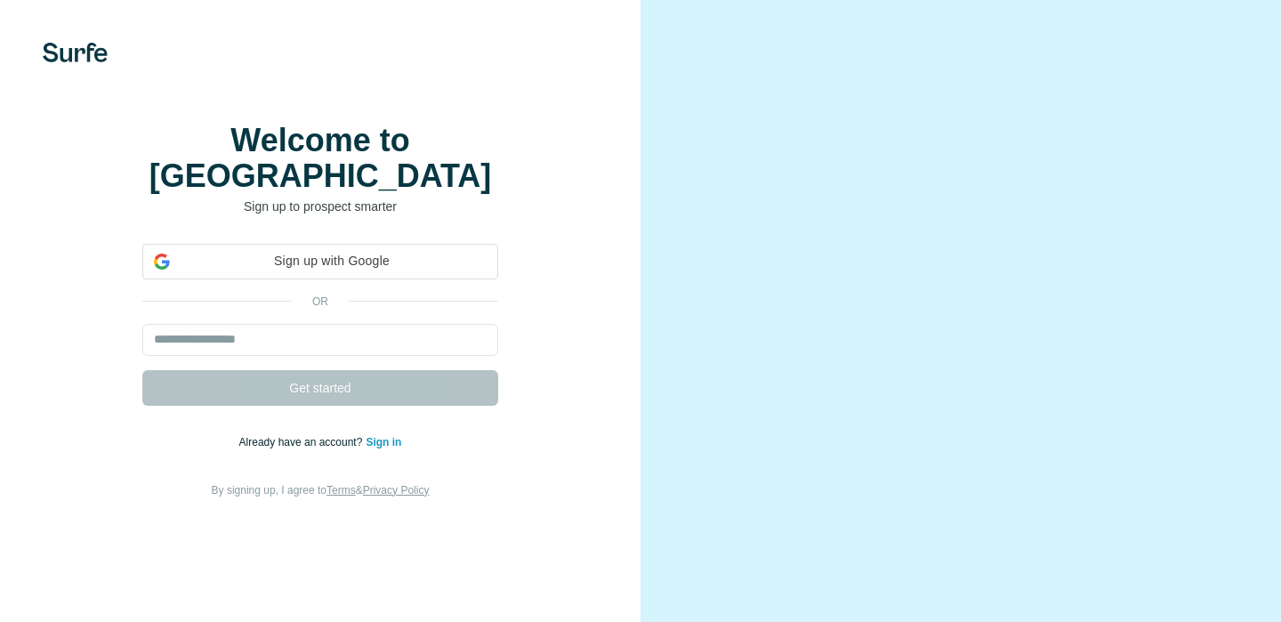  What do you see at coordinates (320, 262) in the screenshot?
I see `div: Sign up with Google` at bounding box center [320, 262].